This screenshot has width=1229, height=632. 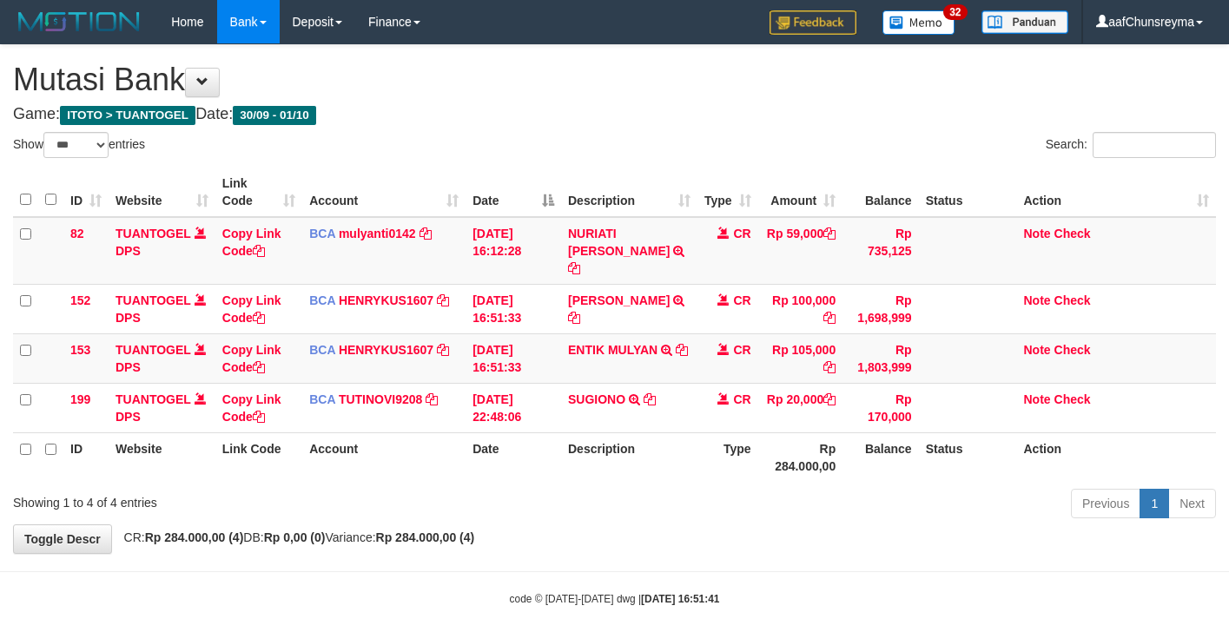 I want to click on h4: Game: Date:, so click(x=614, y=115).